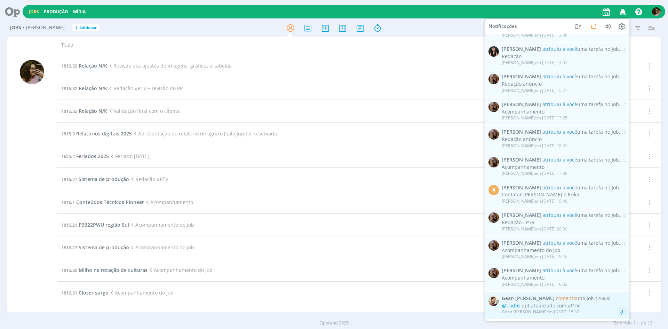 This screenshot has width=668, height=329. What do you see at coordinates (113, 270) in the screenshot?
I see `span: Milho na rotação de culturas` at bounding box center [113, 270].